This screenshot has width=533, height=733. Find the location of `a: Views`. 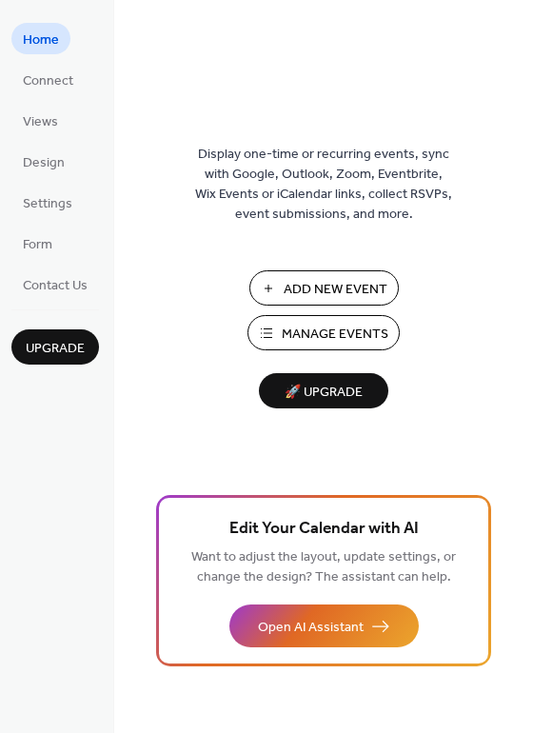

a: Views is located at coordinates (40, 120).